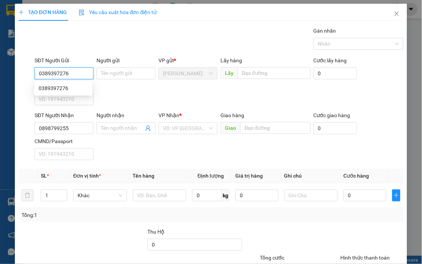  What do you see at coordinates (126, 61) in the screenshot?
I see `div: Người gửi` at bounding box center [126, 61].